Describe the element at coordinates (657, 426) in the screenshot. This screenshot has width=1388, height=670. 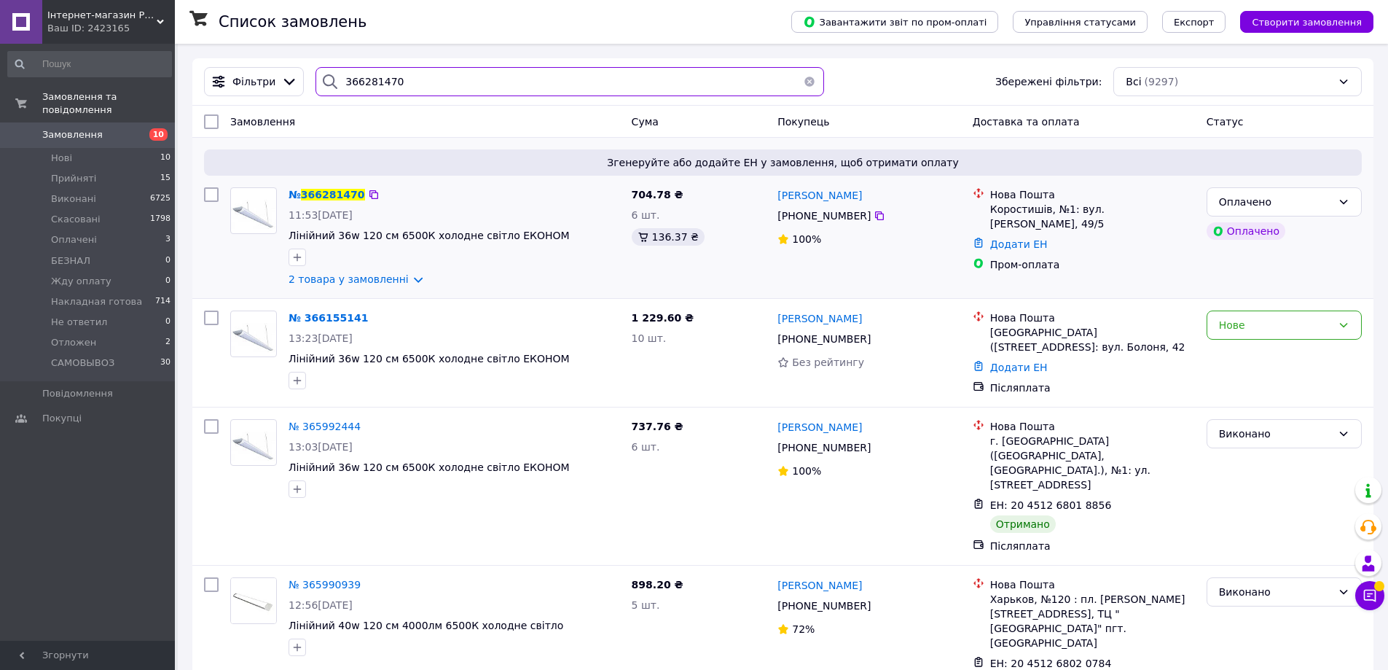
I see `span: 737.76 ₴` at that location.